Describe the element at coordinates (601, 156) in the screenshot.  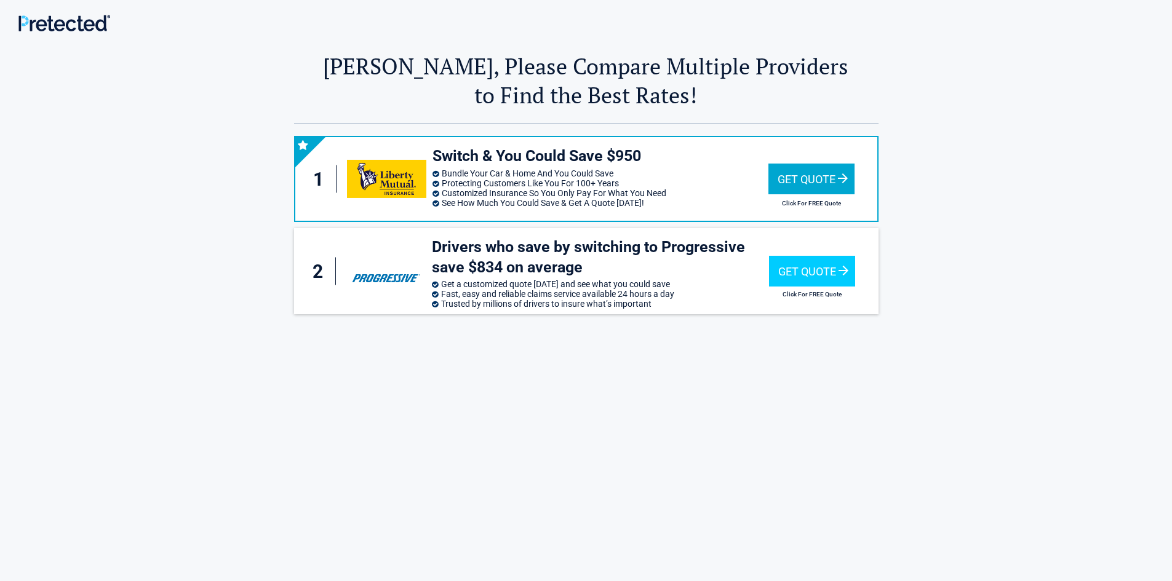
I see `h3: Switch & You Could Save $950` at that location.